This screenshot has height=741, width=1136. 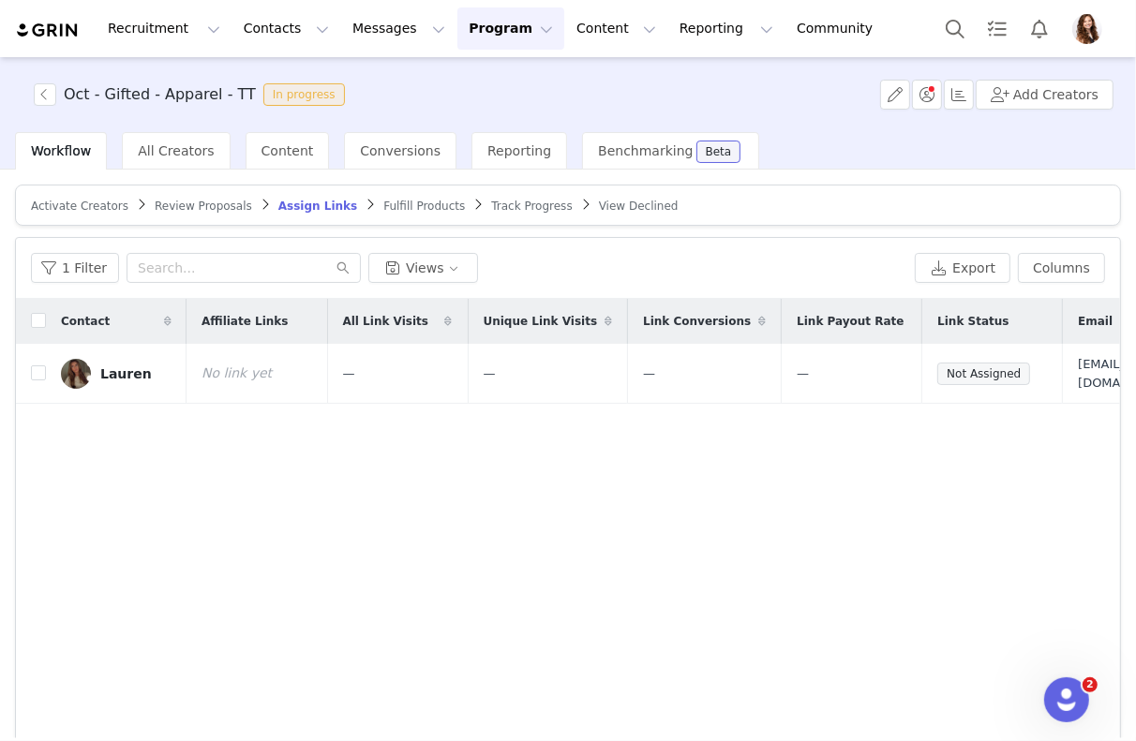 What do you see at coordinates (245, 321) in the screenshot?
I see `span: Affiliate Links` at bounding box center [245, 321].